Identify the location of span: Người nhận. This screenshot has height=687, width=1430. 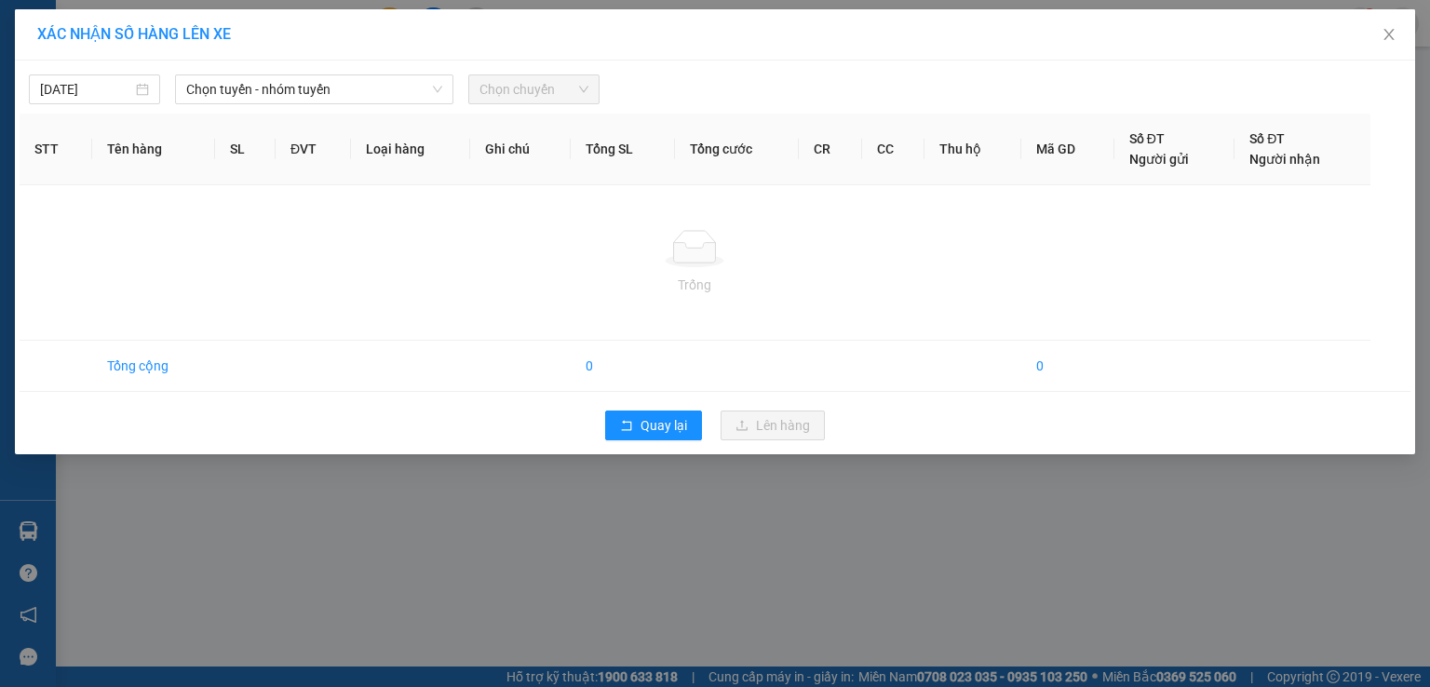
(1285, 159).